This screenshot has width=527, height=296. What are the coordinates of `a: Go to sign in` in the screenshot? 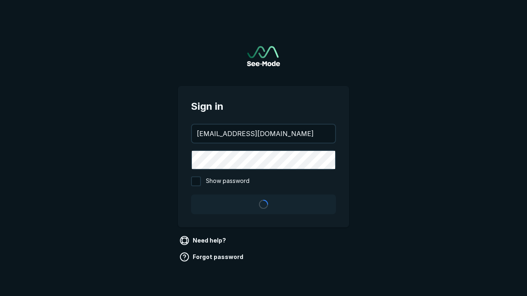 It's located at (264, 56).